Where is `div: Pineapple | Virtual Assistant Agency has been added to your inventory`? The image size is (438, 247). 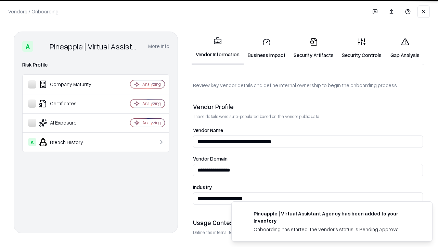
div: Pineapple | Virtual Assistant Agency has been added to your inventory is located at coordinates (335, 217).